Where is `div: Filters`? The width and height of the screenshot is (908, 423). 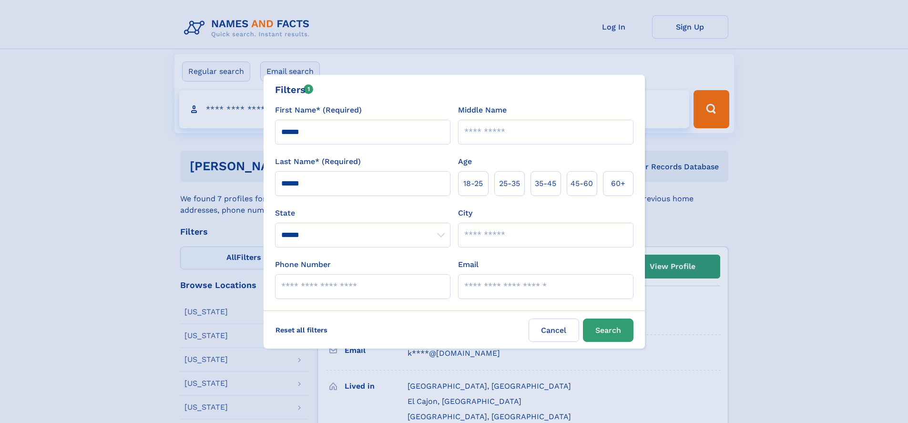
div: Filters is located at coordinates (294, 90).